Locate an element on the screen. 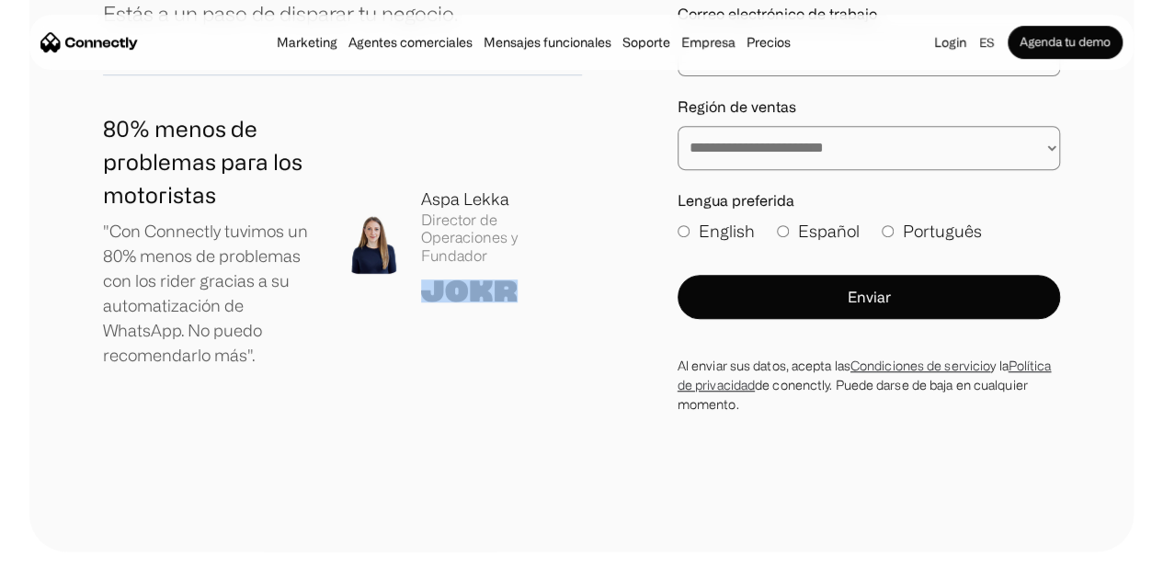 The height and width of the screenshot is (580, 1163). div: Empresa is located at coordinates (708, 42).